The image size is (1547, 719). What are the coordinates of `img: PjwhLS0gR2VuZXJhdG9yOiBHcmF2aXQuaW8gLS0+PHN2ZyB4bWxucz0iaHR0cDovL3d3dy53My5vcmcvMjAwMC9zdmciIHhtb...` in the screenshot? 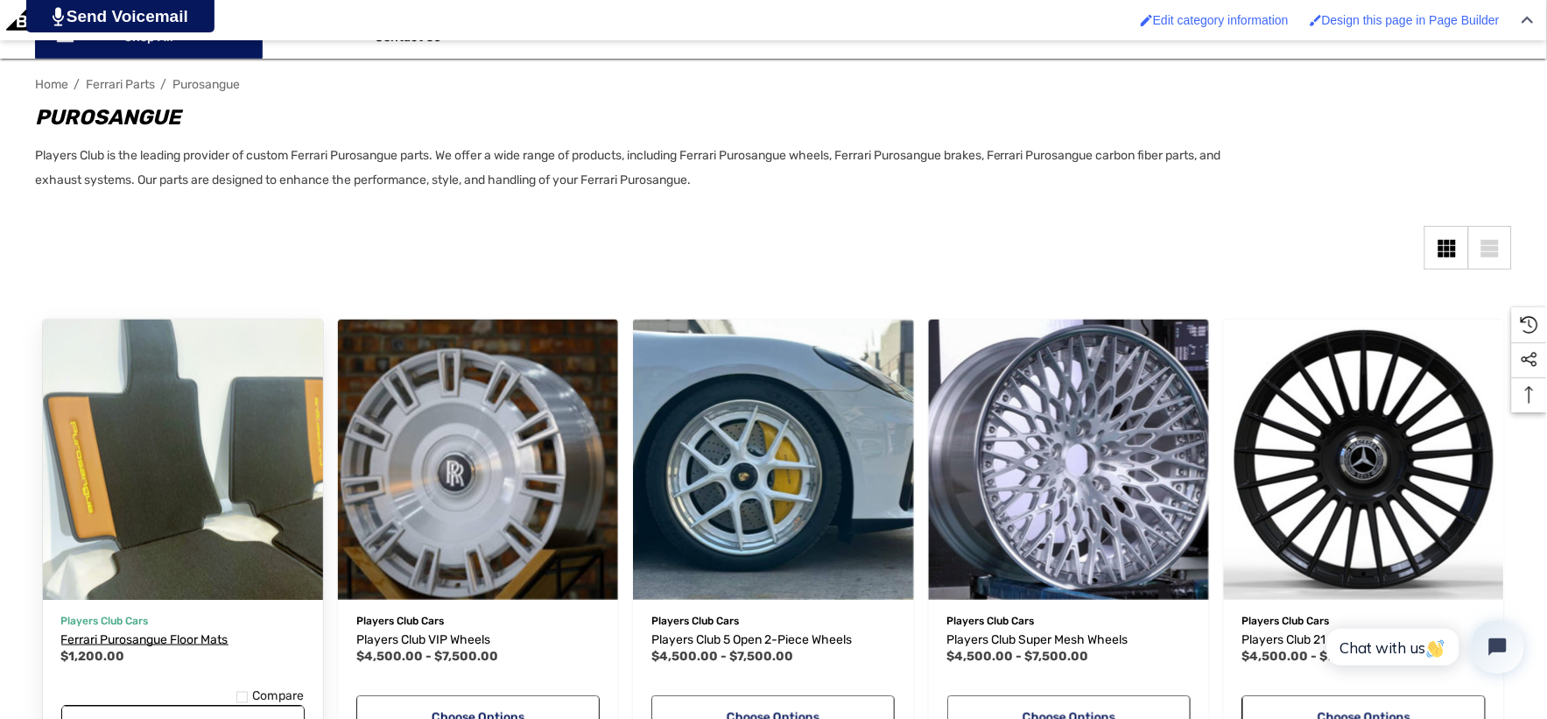 It's located at (58, 17).